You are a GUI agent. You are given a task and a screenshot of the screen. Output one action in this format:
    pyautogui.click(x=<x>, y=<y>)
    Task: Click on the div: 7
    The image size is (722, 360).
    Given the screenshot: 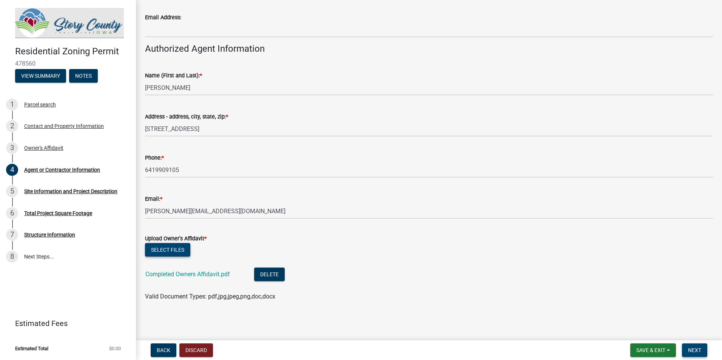 What is the action you would take?
    pyautogui.click(x=12, y=235)
    